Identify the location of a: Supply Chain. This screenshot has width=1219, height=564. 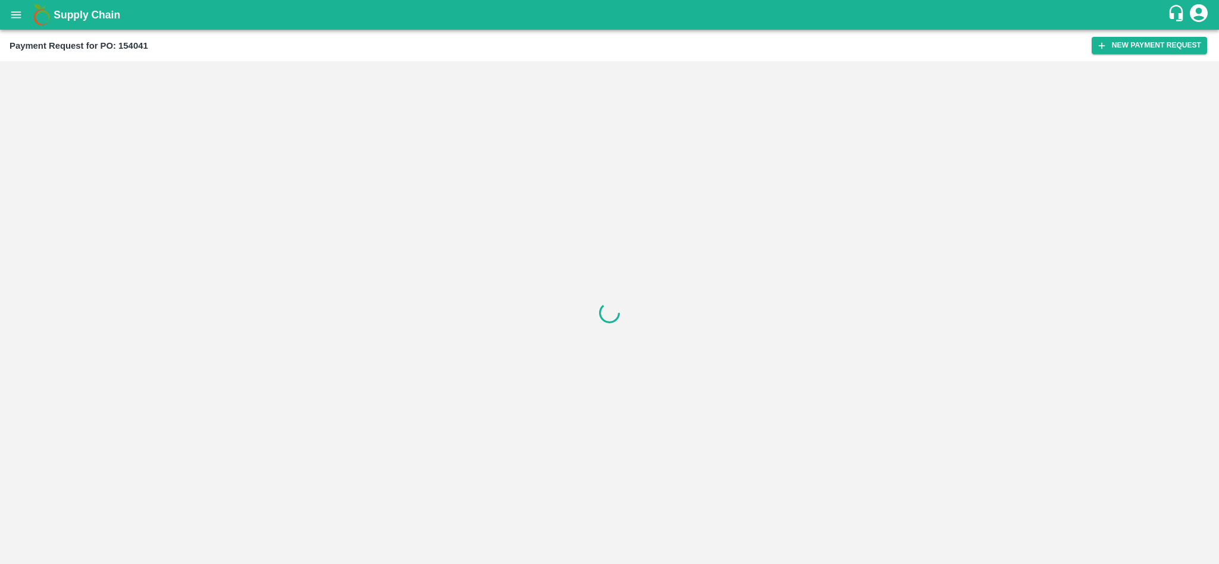
(610, 15).